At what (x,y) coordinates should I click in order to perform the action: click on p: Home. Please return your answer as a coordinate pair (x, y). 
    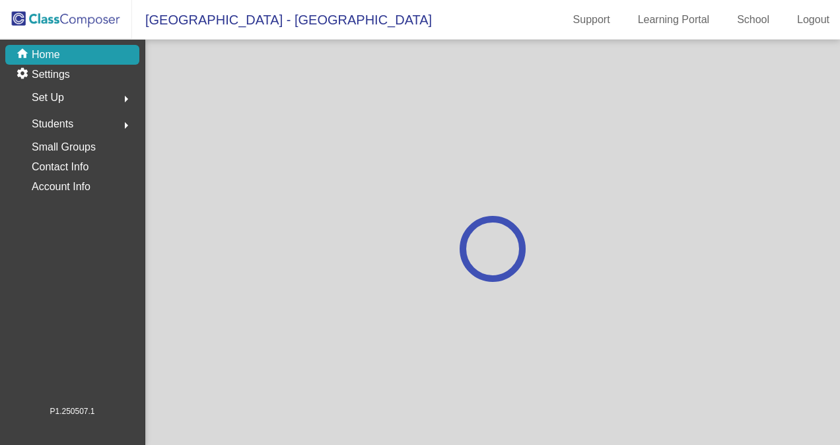
    Looking at the image, I should click on (46, 55).